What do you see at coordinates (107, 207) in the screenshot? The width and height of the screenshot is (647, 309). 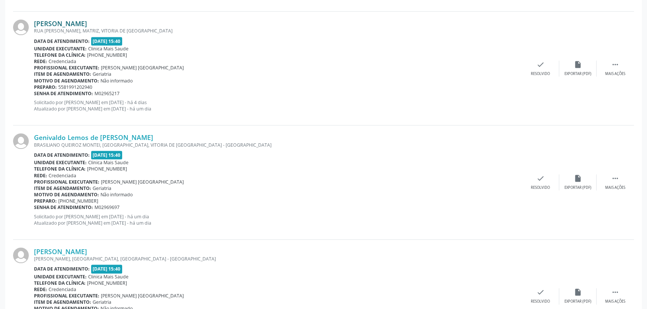 I see `span: M02969697` at bounding box center [107, 207].